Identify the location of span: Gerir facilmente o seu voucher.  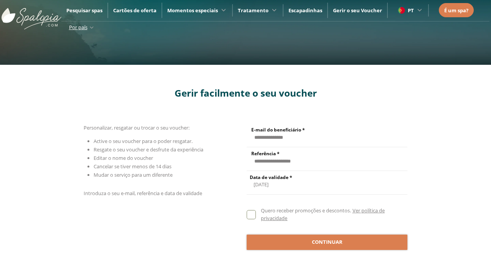
(245, 93).